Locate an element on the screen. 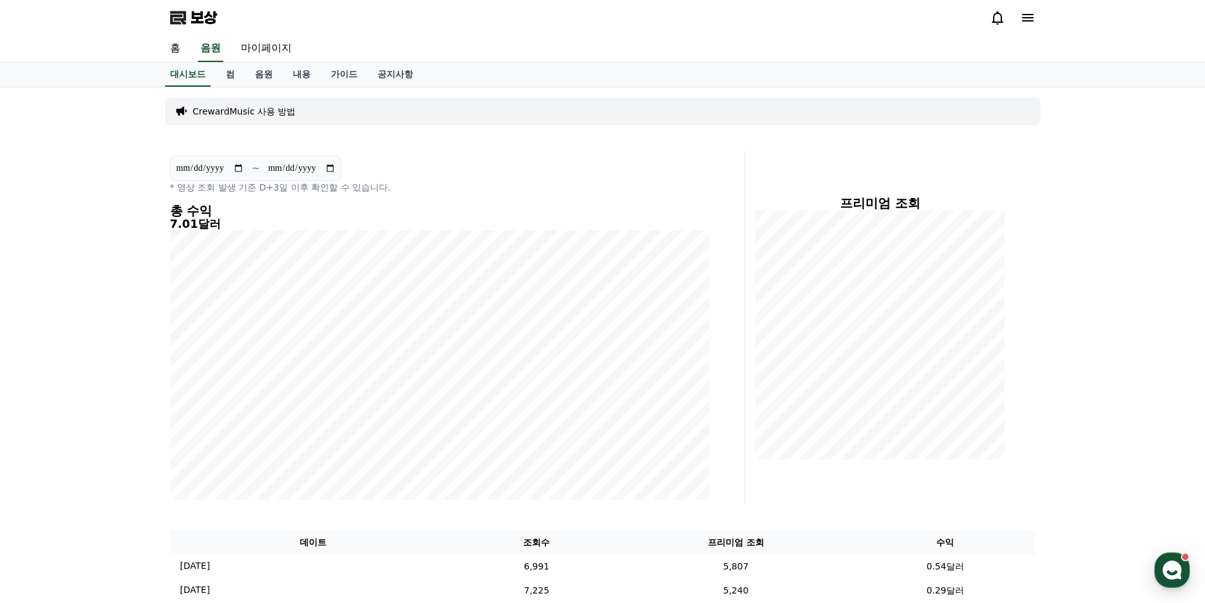 The width and height of the screenshot is (1205, 603). font: 0.54달러 is located at coordinates (945, 565).